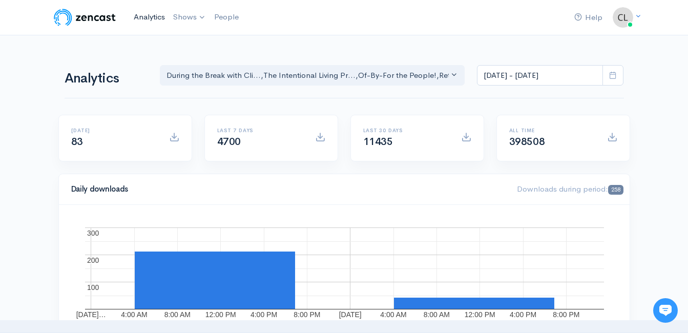 Image resolution: width=688 pixels, height=333 pixels. What do you see at coordinates (94, 146) in the screenshot?
I see `span: New conversation` at bounding box center [94, 146].